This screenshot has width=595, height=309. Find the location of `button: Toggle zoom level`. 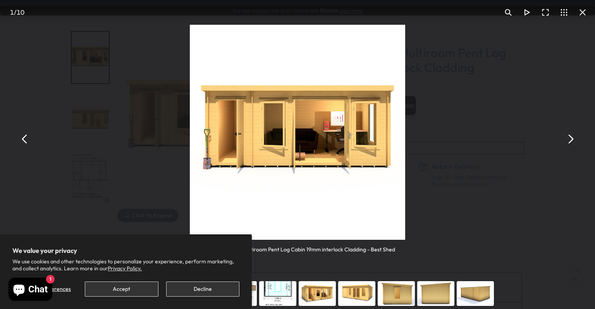

button: Toggle zoom level is located at coordinates (508, 12).